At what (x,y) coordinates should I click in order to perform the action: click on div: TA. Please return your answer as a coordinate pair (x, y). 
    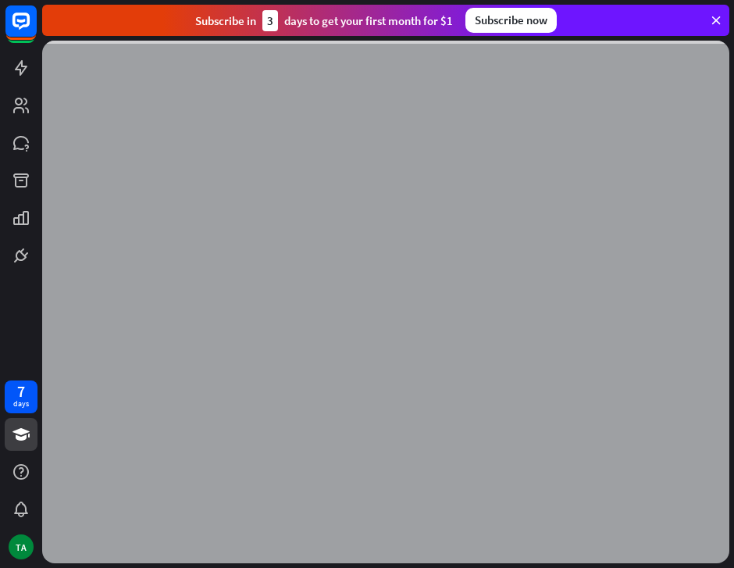
    Looking at the image, I should click on (21, 547).